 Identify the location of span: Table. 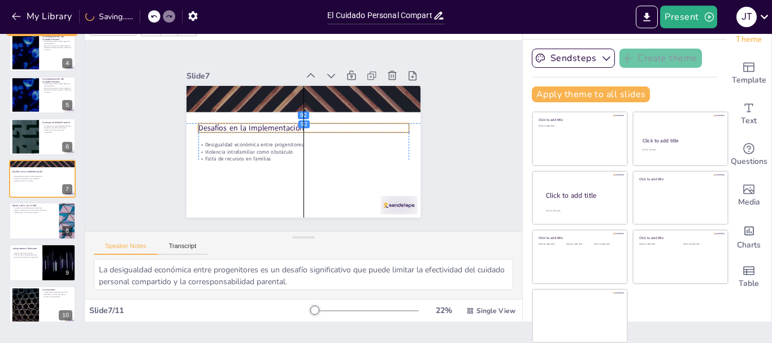
(749, 284).